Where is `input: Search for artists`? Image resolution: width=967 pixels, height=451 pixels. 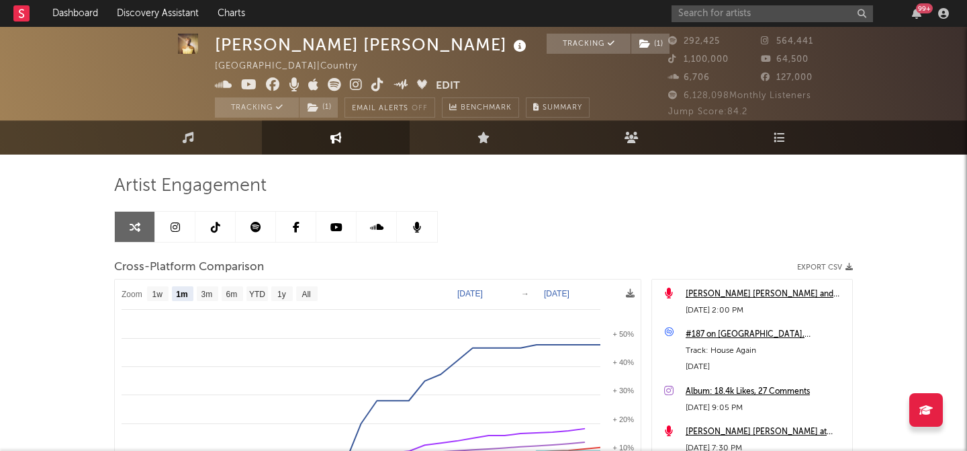
input: Search for artists is located at coordinates (773, 13).